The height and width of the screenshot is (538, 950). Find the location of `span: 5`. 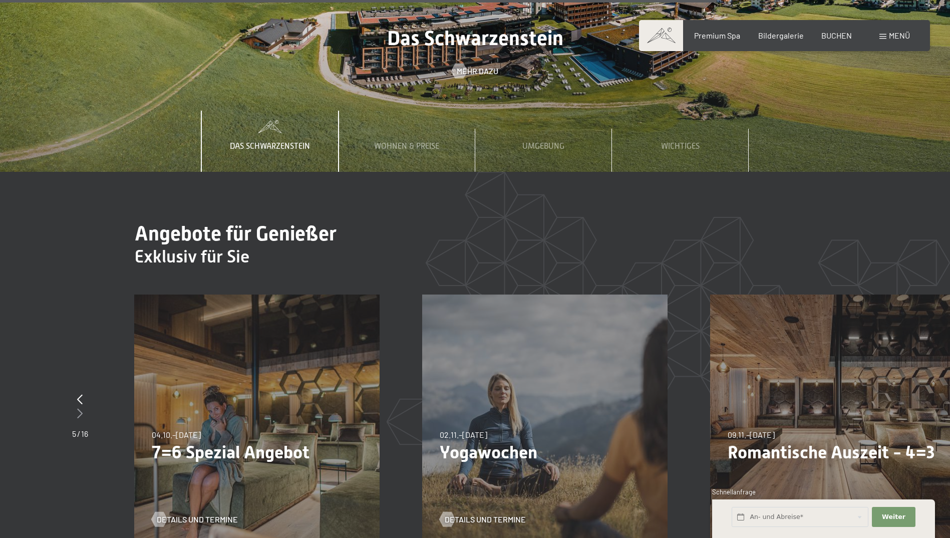

span: 5 is located at coordinates (74, 433).